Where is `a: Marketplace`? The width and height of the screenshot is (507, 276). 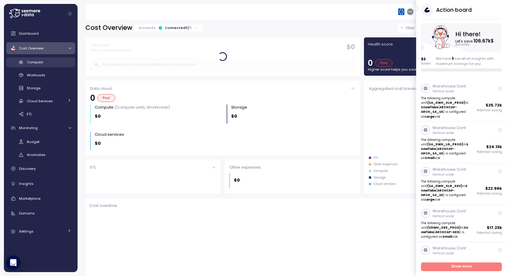 a: Marketplace is located at coordinates (41, 198).